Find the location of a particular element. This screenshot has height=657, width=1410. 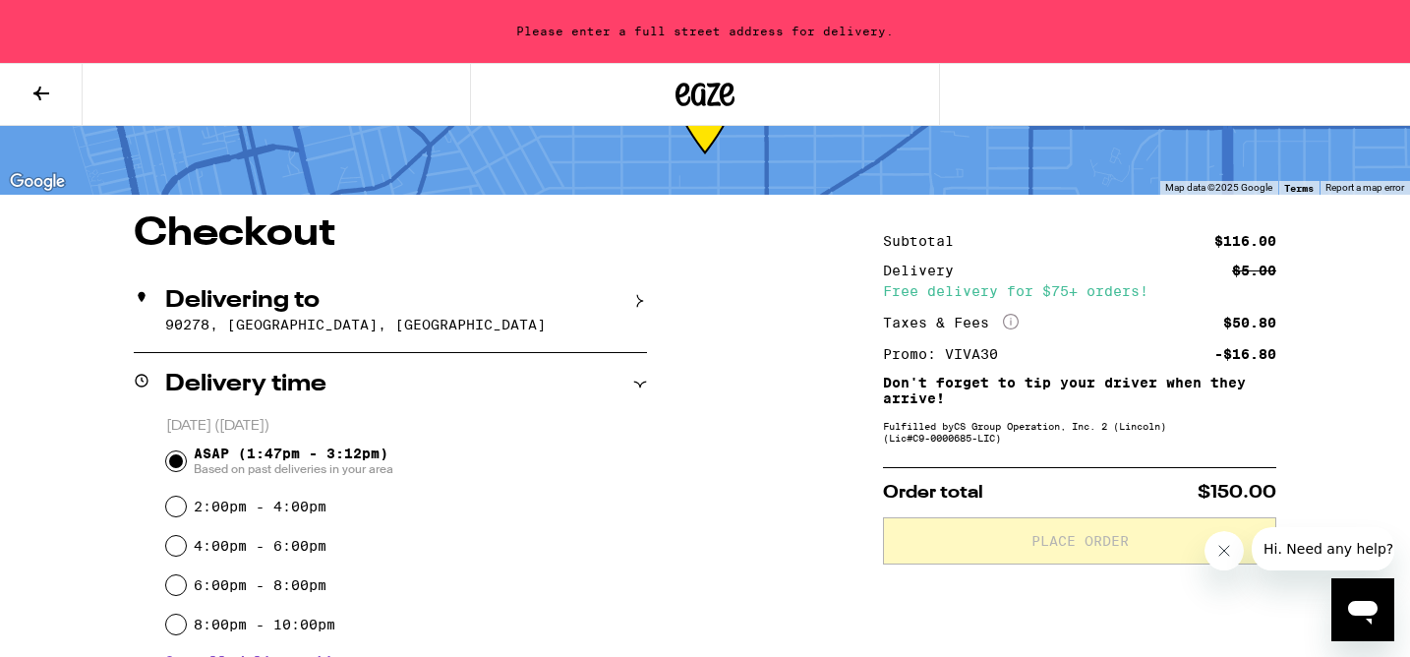

span: Place Order is located at coordinates (1080, 541).